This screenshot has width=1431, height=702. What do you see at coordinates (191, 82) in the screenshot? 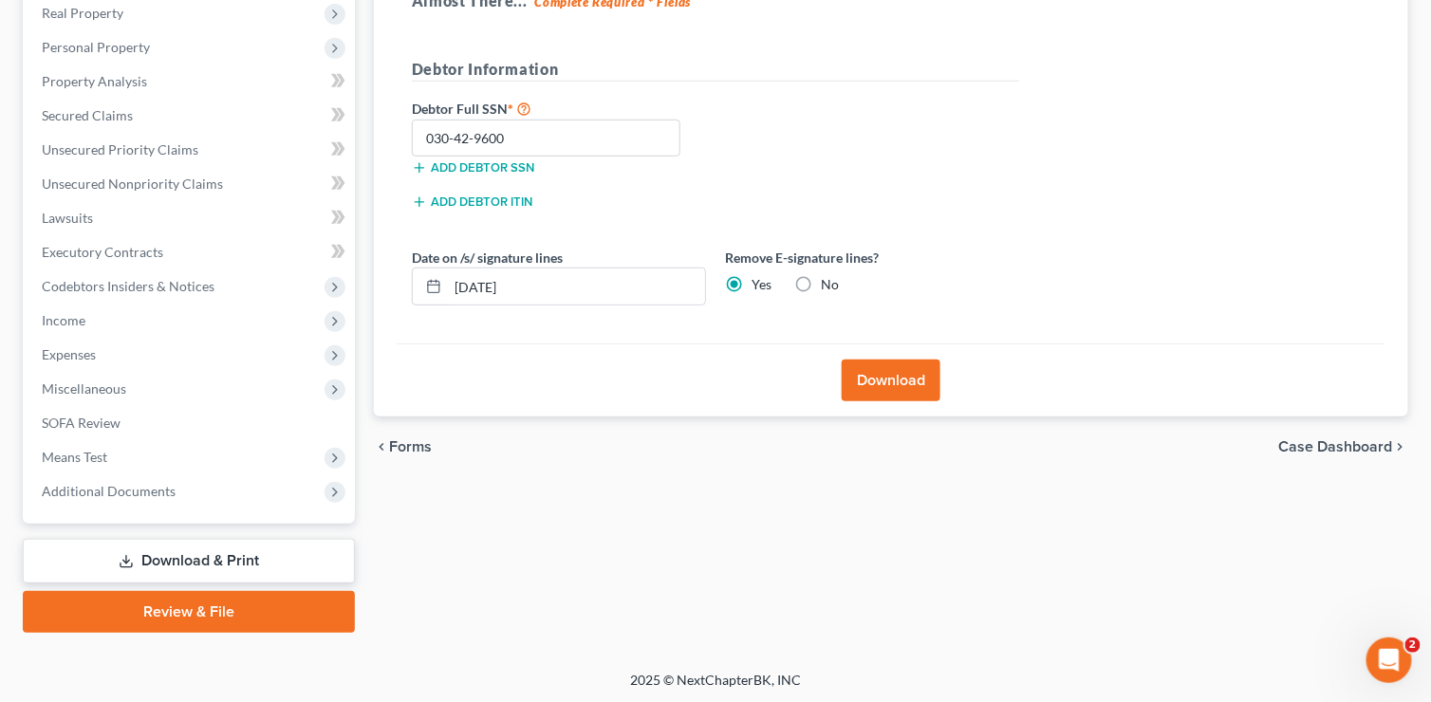
I see `a: Property Analysis` at bounding box center [191, 82].